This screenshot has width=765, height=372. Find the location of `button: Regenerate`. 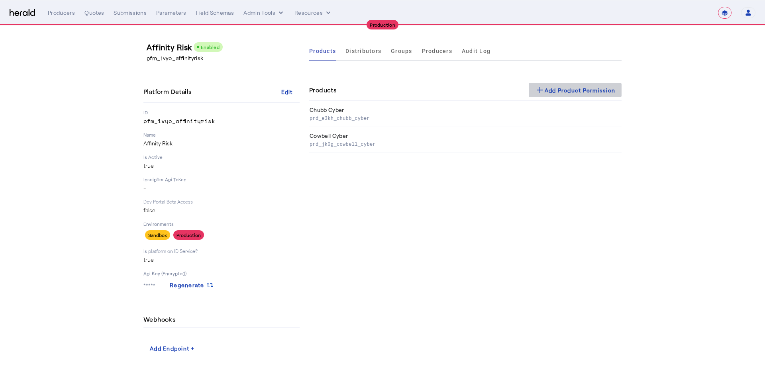

button: Regenerate is located at coordinates (192, 285).